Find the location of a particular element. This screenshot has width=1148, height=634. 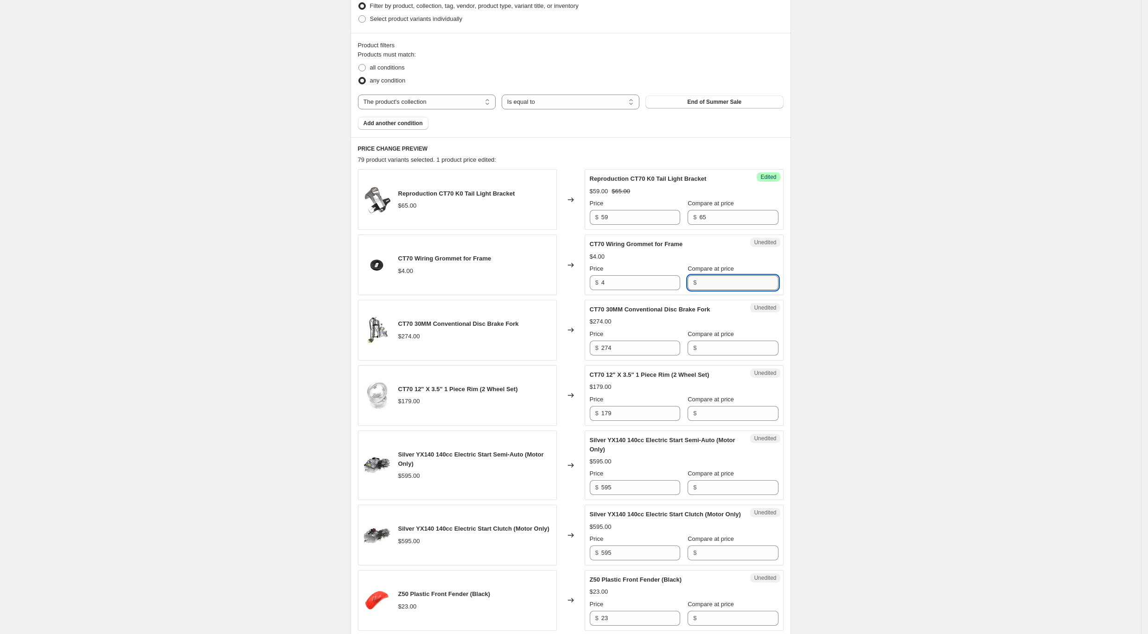

span: Products must match: is located at coordinates (387, 54).